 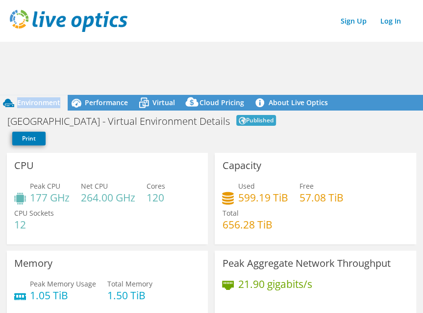 What do you see at coordinates (306, 263) in the screenshot?
I see `h3: Peak Aggregate Network Throughput` at bounding box center [306, 263].